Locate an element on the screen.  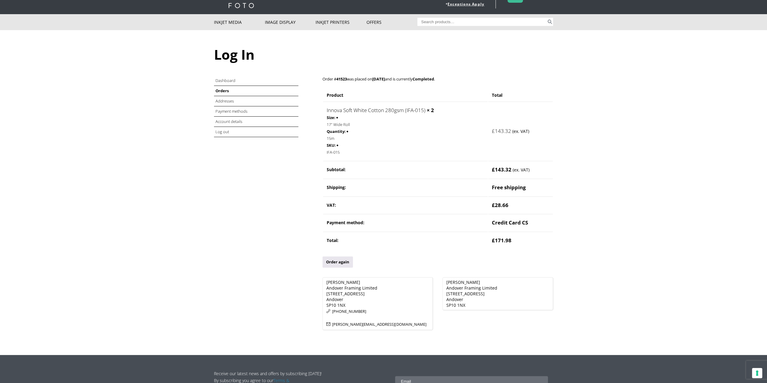
input: Search products… is located at coordinates (482, 22).